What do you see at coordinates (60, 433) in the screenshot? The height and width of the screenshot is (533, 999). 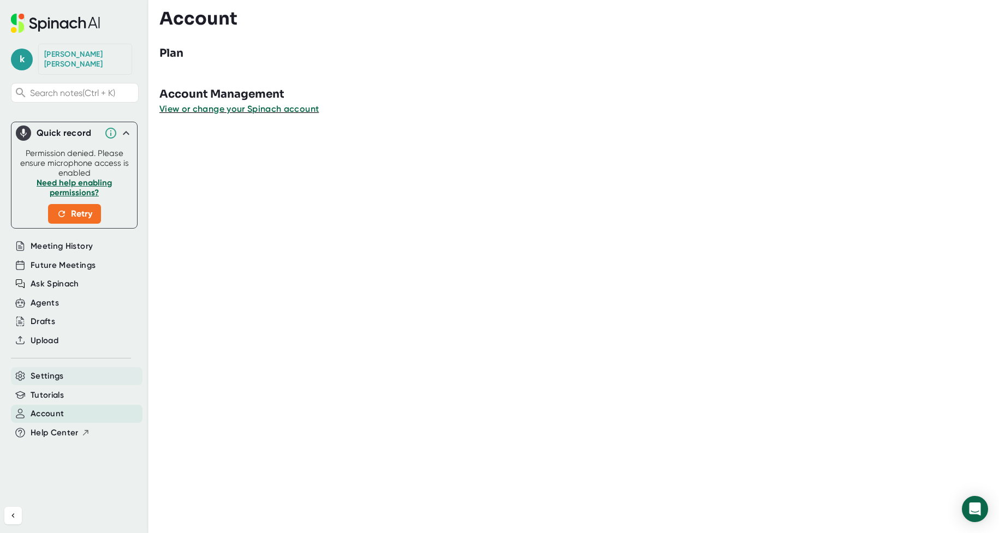 I see `button: Help Center` at bounding box center [60, 433].